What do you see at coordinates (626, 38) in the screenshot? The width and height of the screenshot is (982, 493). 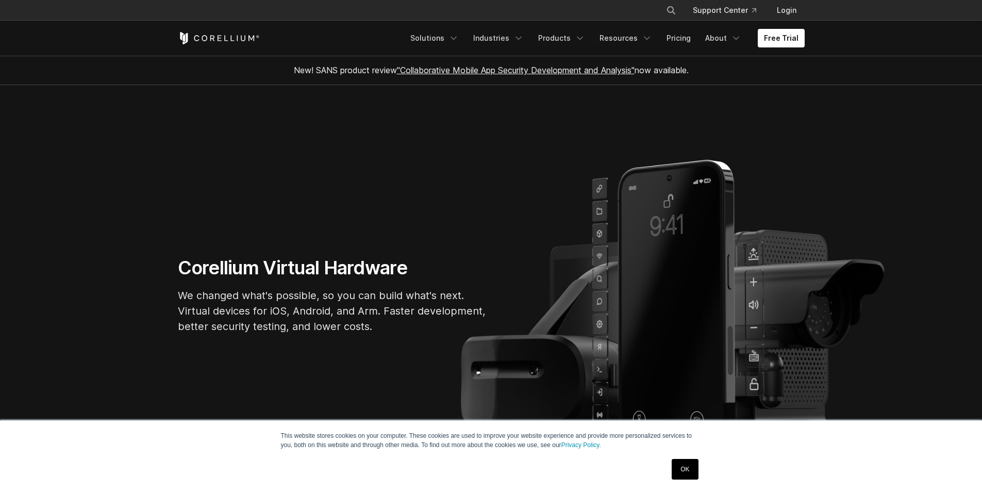 I see `a: Resources` at bounding box center [626, 38].